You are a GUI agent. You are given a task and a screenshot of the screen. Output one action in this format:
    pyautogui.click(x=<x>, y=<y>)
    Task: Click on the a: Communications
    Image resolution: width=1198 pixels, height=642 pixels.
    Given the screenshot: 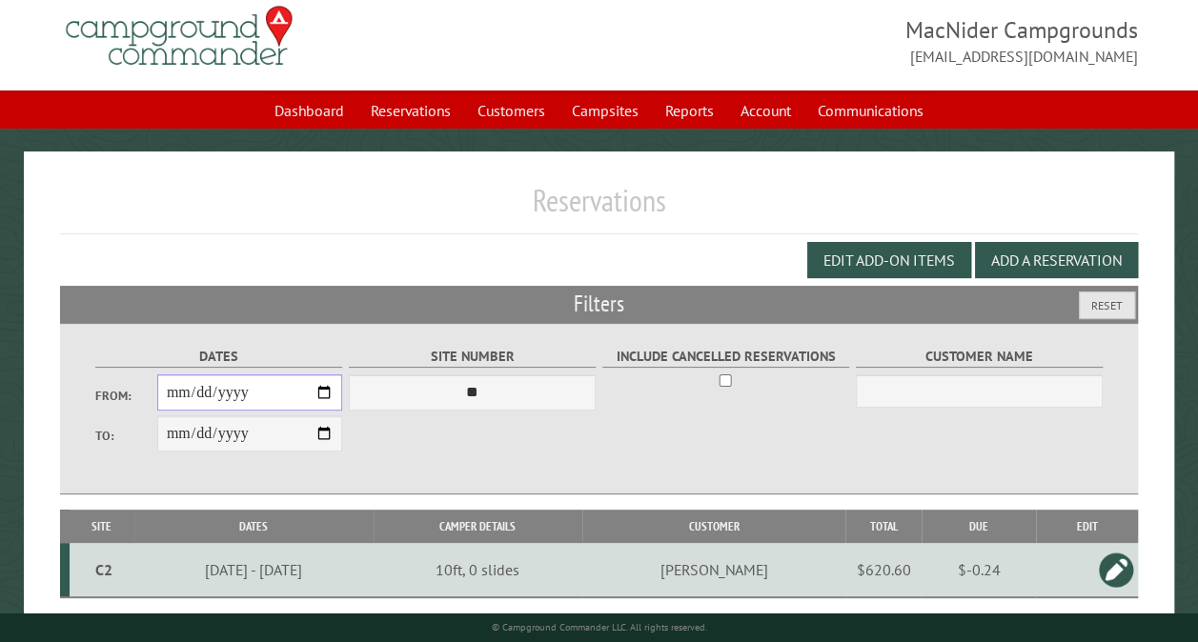 What is the action you would take?
    pyautogui.click(x=870, y=111)
    